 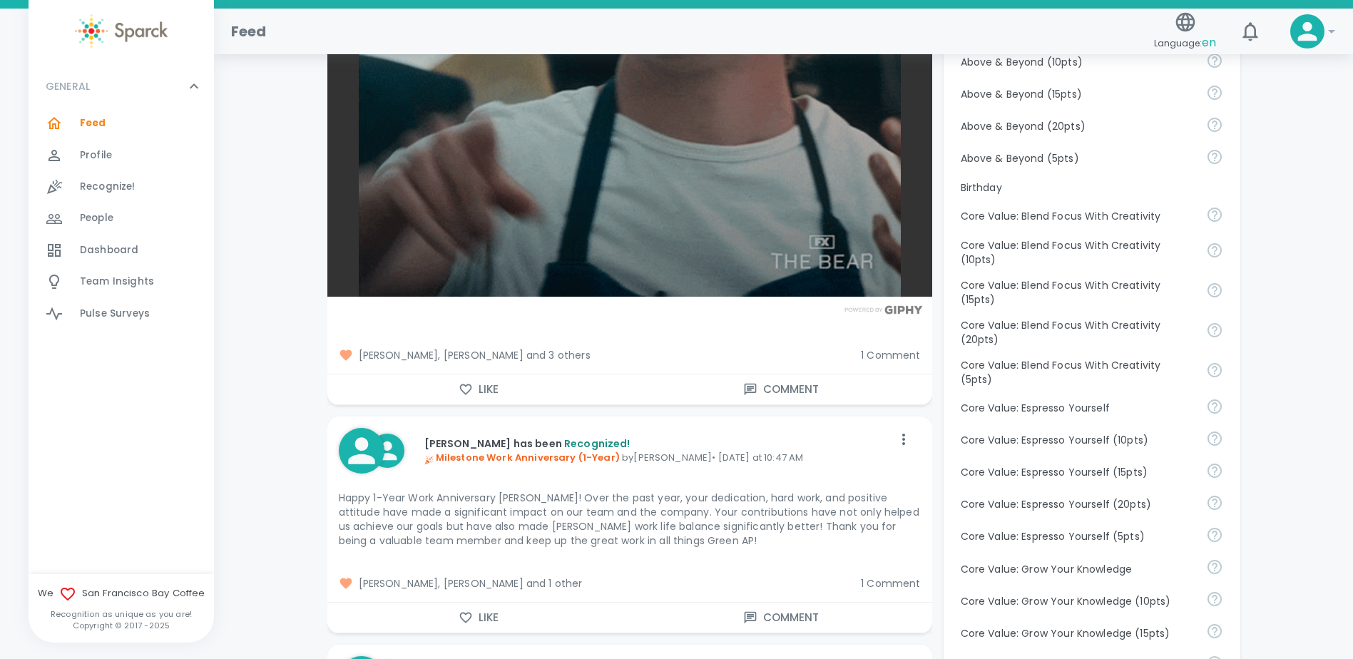 I want to click on p: Core Value: Blend Focus With Creativity (15pts), so click(x=1078, y=292).